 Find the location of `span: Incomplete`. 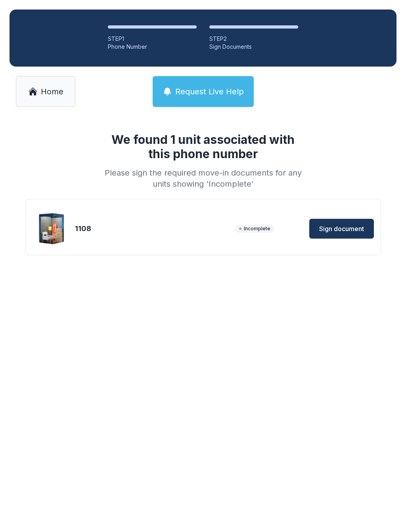

span: Incomplete is located at coordinates (255, 229).